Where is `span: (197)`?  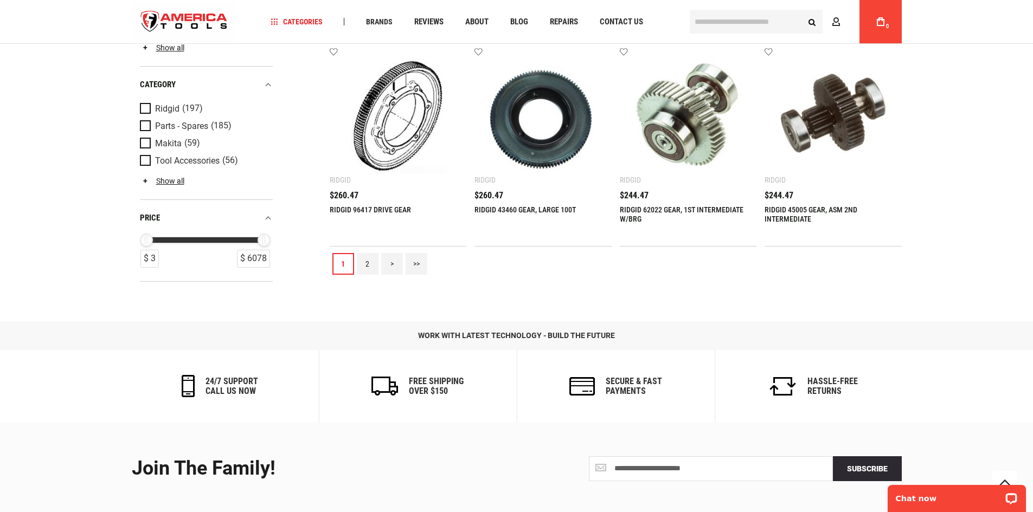 span: (197) is located at coordinates (192, 108).